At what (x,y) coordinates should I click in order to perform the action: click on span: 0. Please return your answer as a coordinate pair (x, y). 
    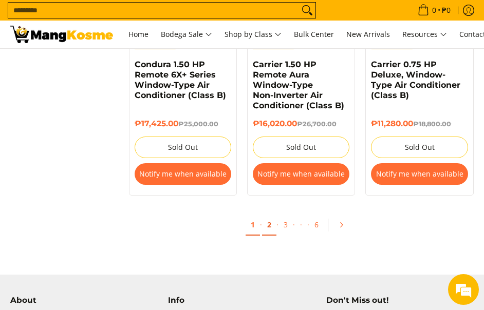
    Looking at the image, I should click on (434, 10).